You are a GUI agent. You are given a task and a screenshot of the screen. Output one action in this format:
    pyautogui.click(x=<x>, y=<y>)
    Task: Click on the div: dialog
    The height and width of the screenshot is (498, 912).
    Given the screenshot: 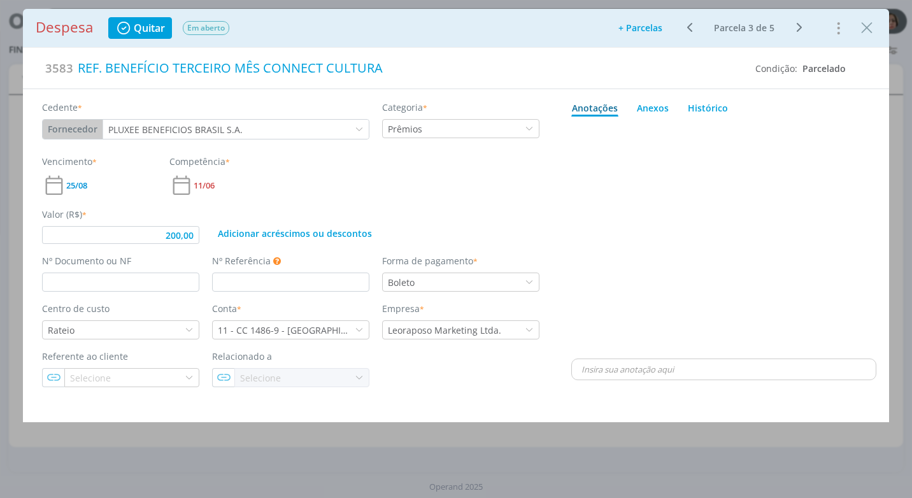 What is the action you would take?
    pyautogui.click(x=456, y=215)
    